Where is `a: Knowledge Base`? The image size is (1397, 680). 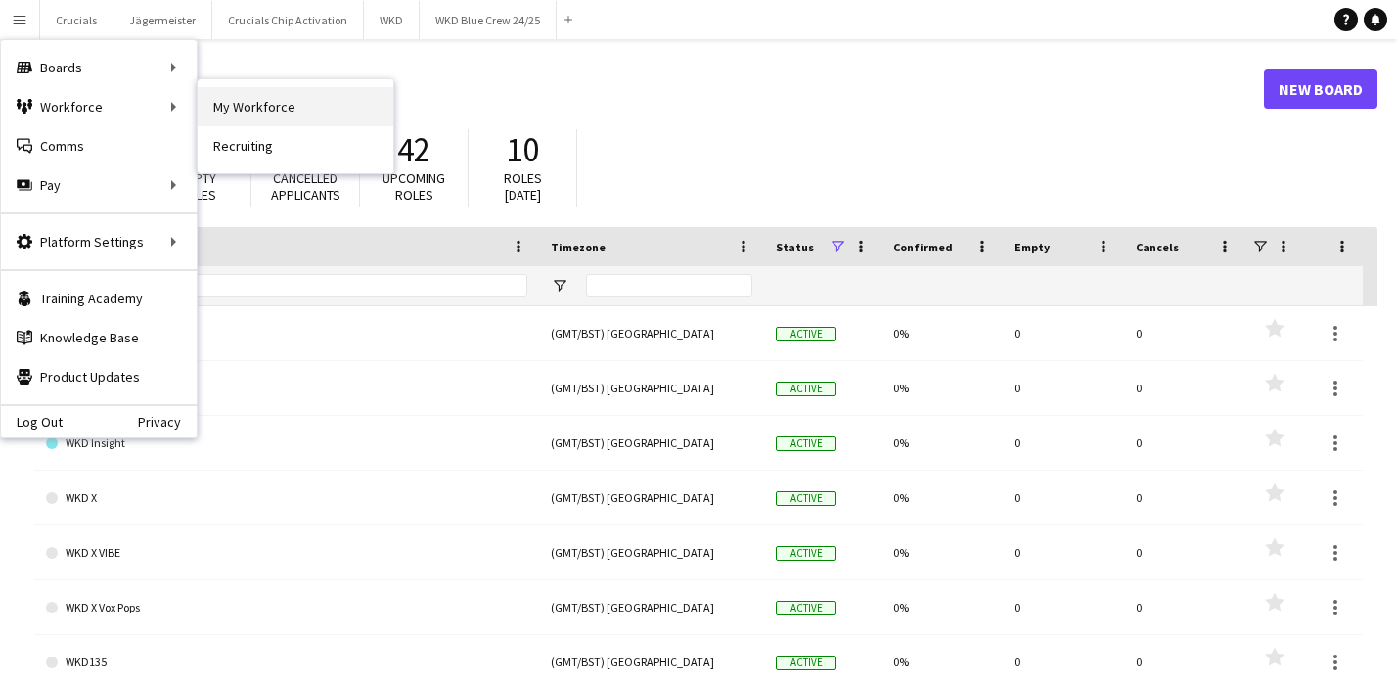 a: Knowledge Base is located at coordinates (99, 338).